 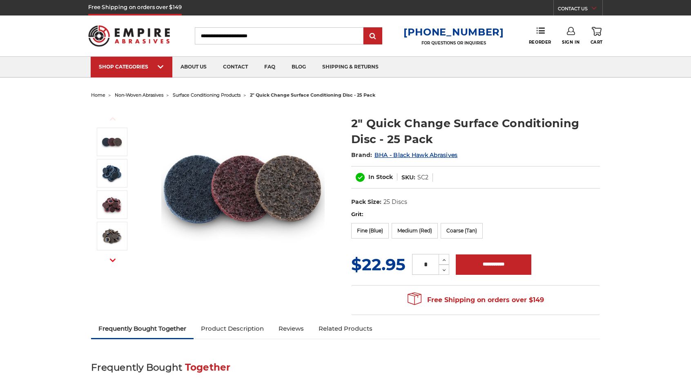 I want to click on a: CONTACT US, so click(x=580, y=10).